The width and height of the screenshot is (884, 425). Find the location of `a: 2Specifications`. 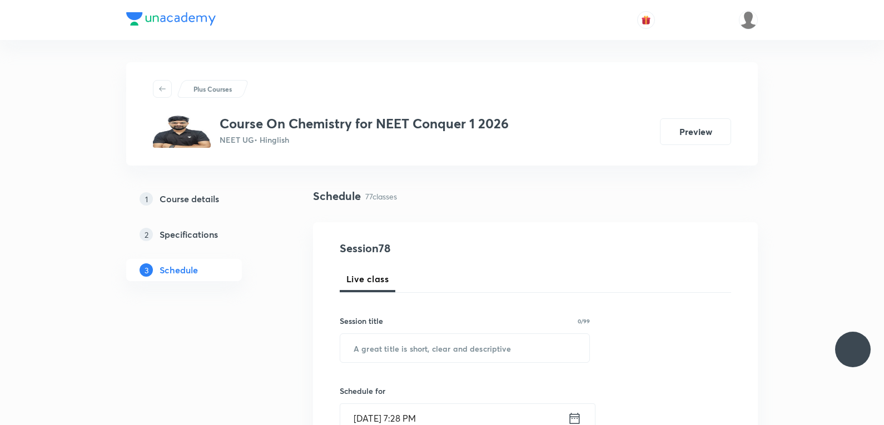

a: 2Specifications is located at coordinates (202, 235).